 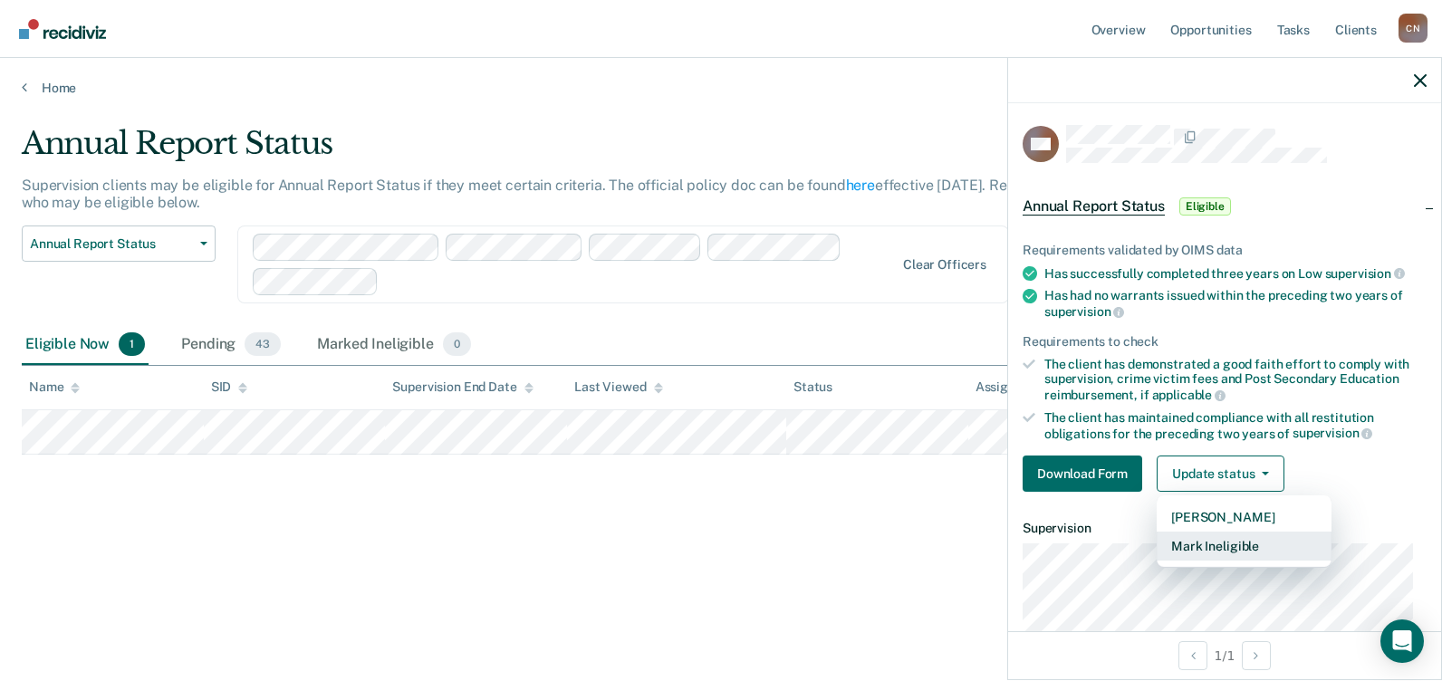 I want to click on div: Has successfully completed three years on Low, so click(x=1236, y=274).